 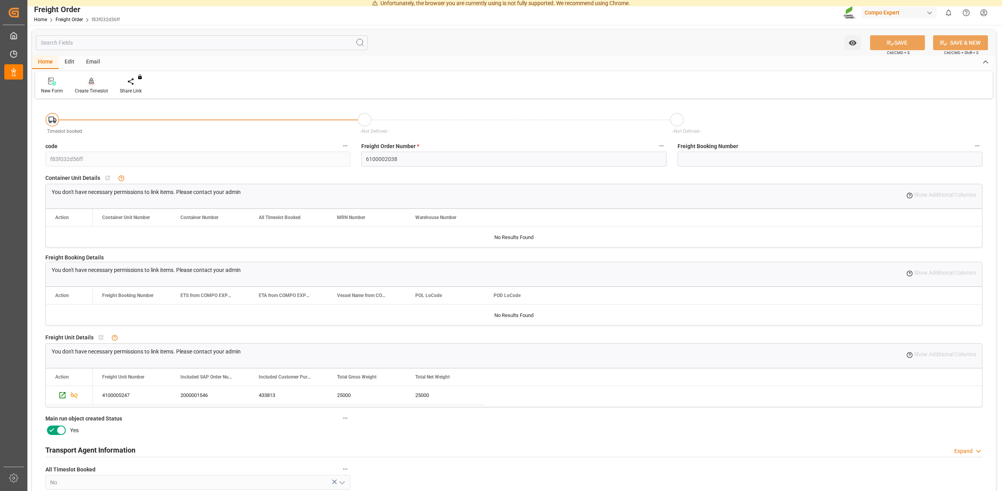 I want to click on span: Timeslot booked, so click(x=65, y=131).